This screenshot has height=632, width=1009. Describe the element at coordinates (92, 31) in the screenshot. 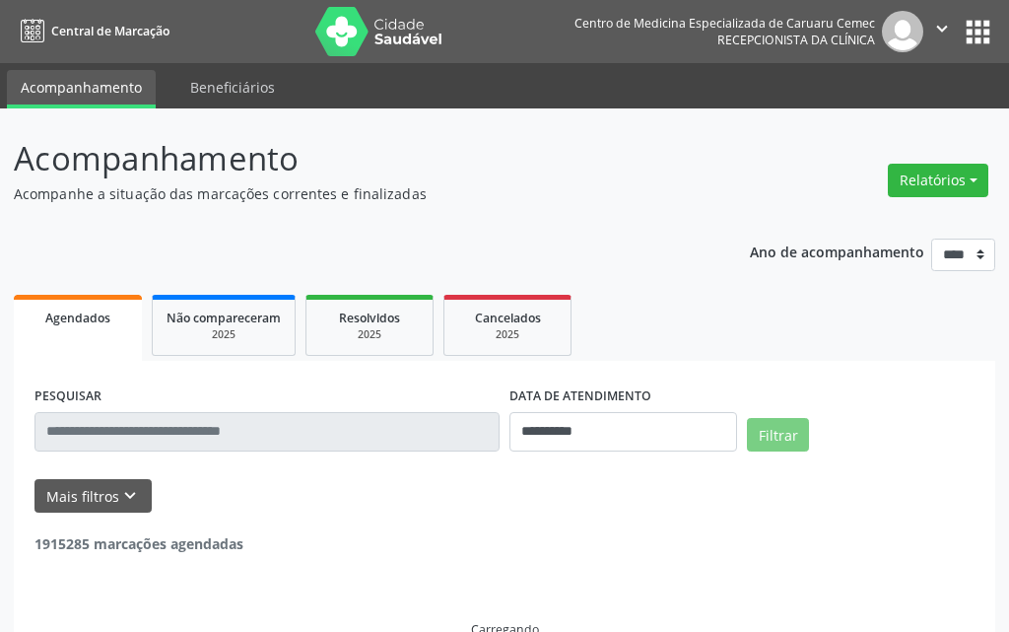

I see `a: Central de Marcação` at that location.